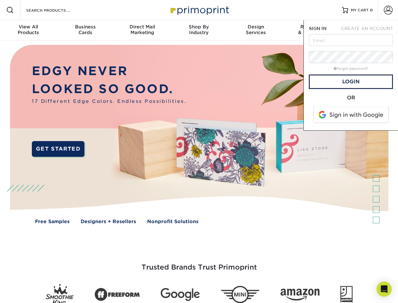 The image size is (398, 303). Describe the element at coordinates (108, 221) in the screenshot. I see `a: Designers + Resellers` at that location.